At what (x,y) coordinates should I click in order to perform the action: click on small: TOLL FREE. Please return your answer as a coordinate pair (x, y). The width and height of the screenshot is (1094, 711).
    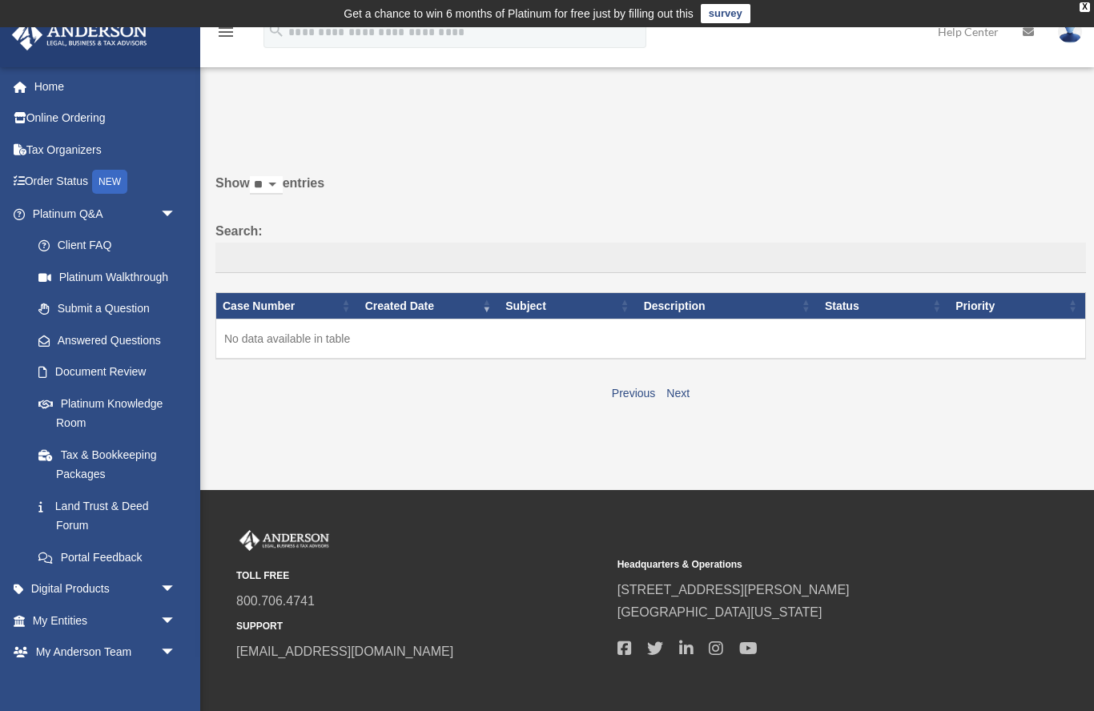
    Looking at the image, I should click on (421, 576).